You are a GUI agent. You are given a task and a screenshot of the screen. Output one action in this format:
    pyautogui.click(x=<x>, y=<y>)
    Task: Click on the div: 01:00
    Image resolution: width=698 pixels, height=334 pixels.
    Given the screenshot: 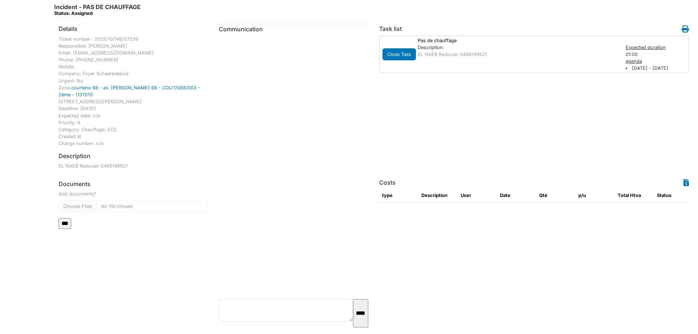 What is the action you would take?
    pyautogui.click(x=656, y=58)
    